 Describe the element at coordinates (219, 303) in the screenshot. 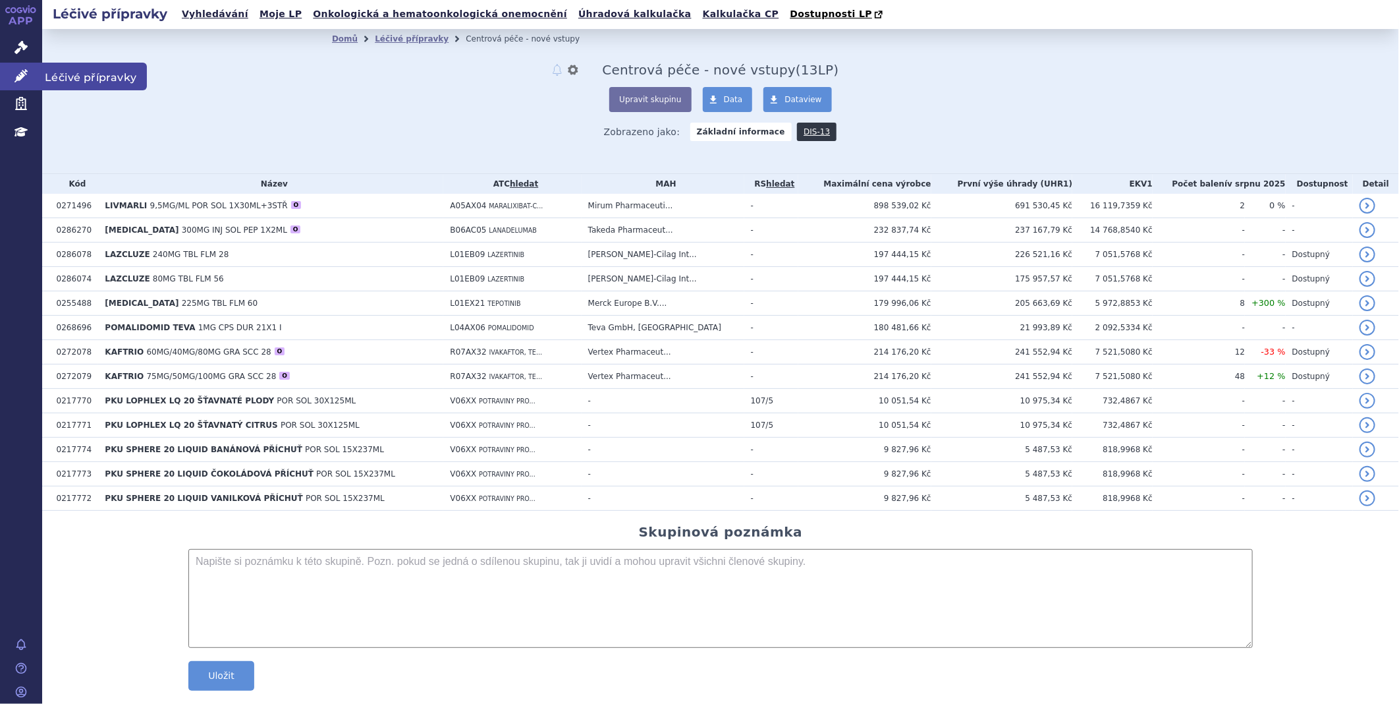

I see `span: 225MG TBL FLM 60` at that location.